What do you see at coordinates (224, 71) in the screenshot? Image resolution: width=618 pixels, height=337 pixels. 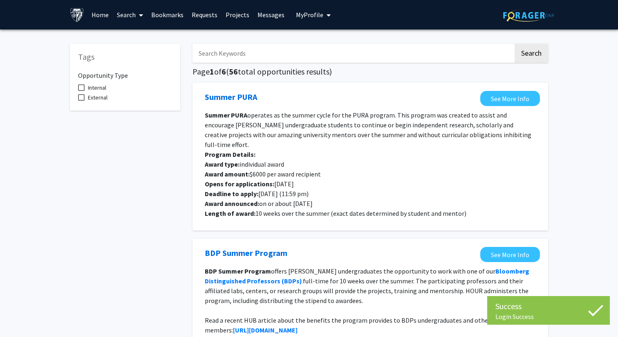 I see `span: 6` at bounding box center [224, 71].